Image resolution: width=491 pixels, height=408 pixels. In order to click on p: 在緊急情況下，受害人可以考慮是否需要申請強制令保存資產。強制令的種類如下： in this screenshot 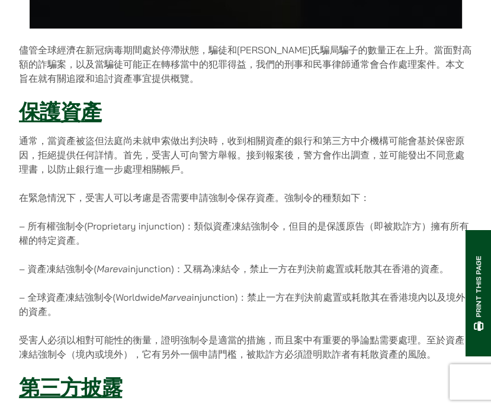, I will do `click(245, 197)`.